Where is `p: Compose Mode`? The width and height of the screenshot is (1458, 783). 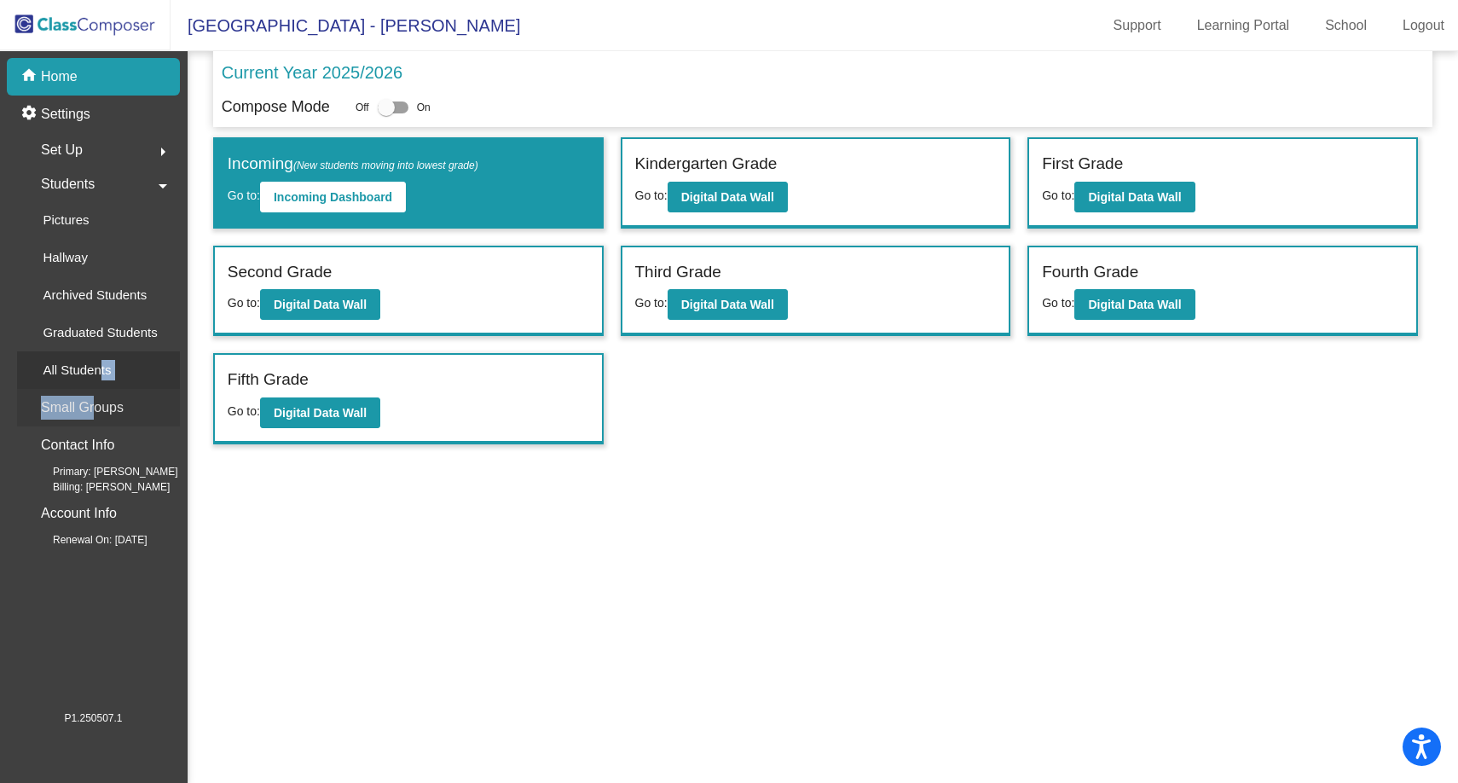
p: Compose Mode is located at coordinates (275, 107).